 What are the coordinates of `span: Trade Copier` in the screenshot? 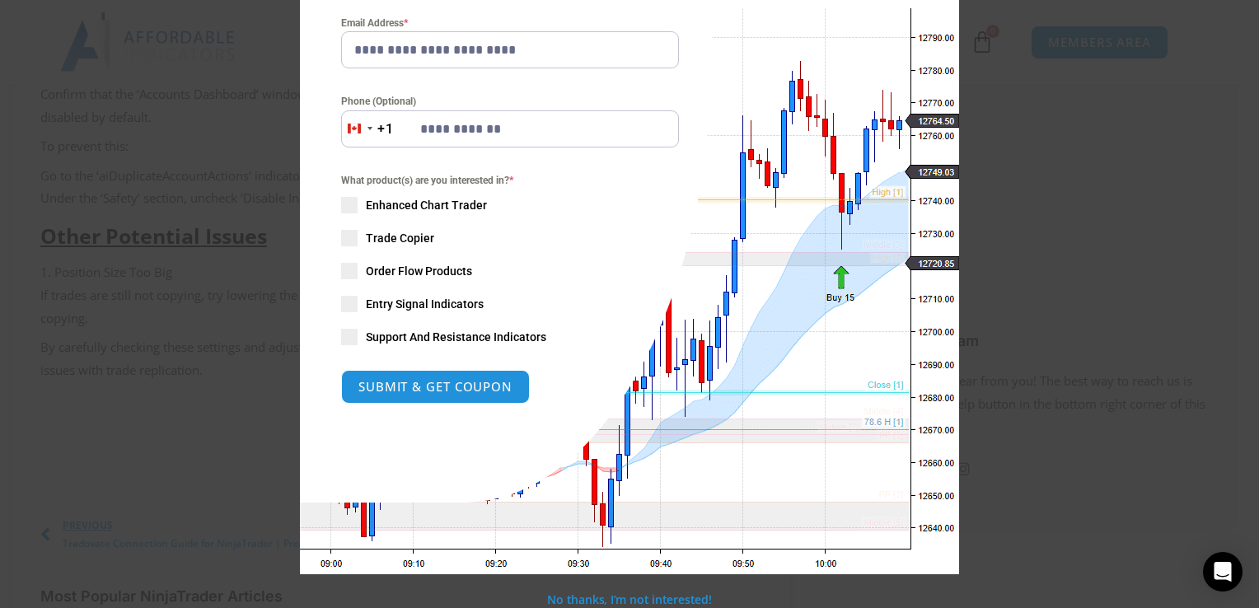 It's located at (400, 238).